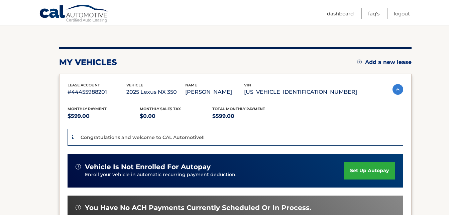  I want to click on span: vin, so click(247, 85).